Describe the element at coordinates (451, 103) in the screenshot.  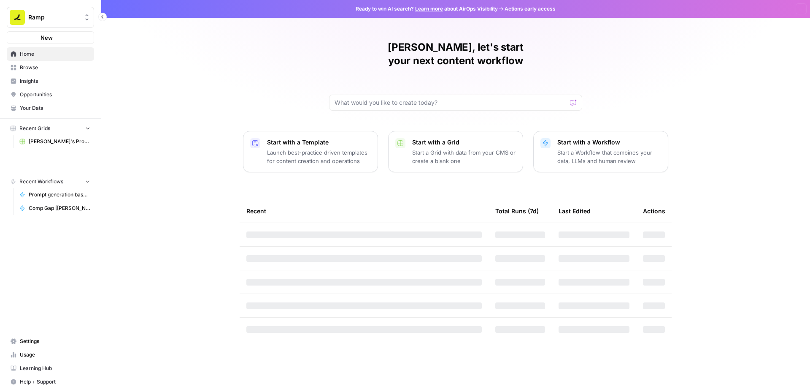
I see `input: What would you like to create today?` at that location.